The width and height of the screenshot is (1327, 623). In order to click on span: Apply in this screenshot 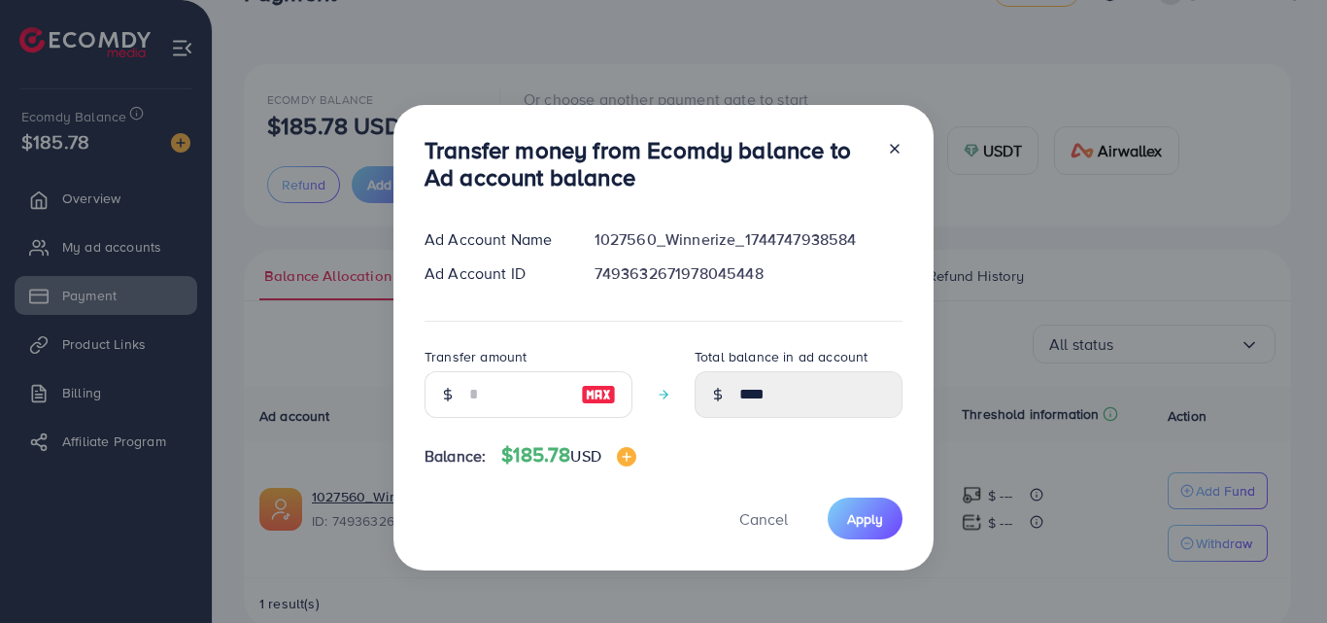, I will do `click(865, 519)`.